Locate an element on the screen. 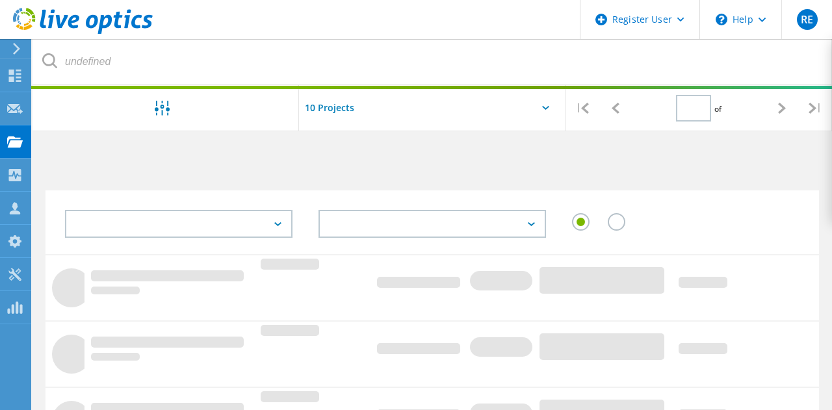 This screenshot has height=410, width=832. a: Live Optics Dashboard is located at coordinates (83, 32).